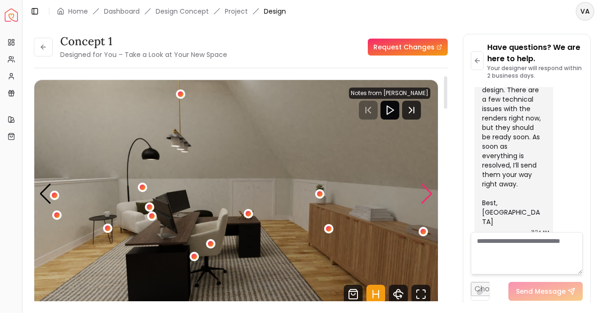 The height and width of the screenshot is (313, 602). I want to click on p: Your designer will respond within 2 business days., so click(535, 72).